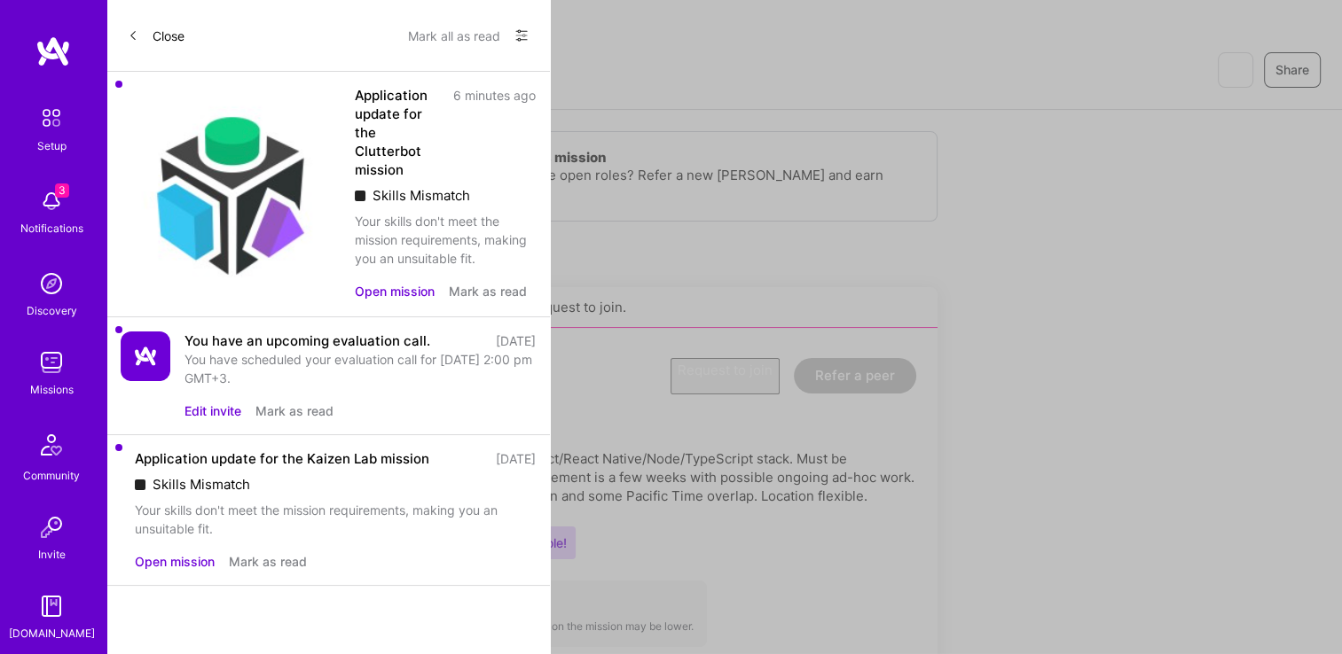  Describe the element at coordinates (51, 310) in the screenshot. I see `div: Discovery` at that location.